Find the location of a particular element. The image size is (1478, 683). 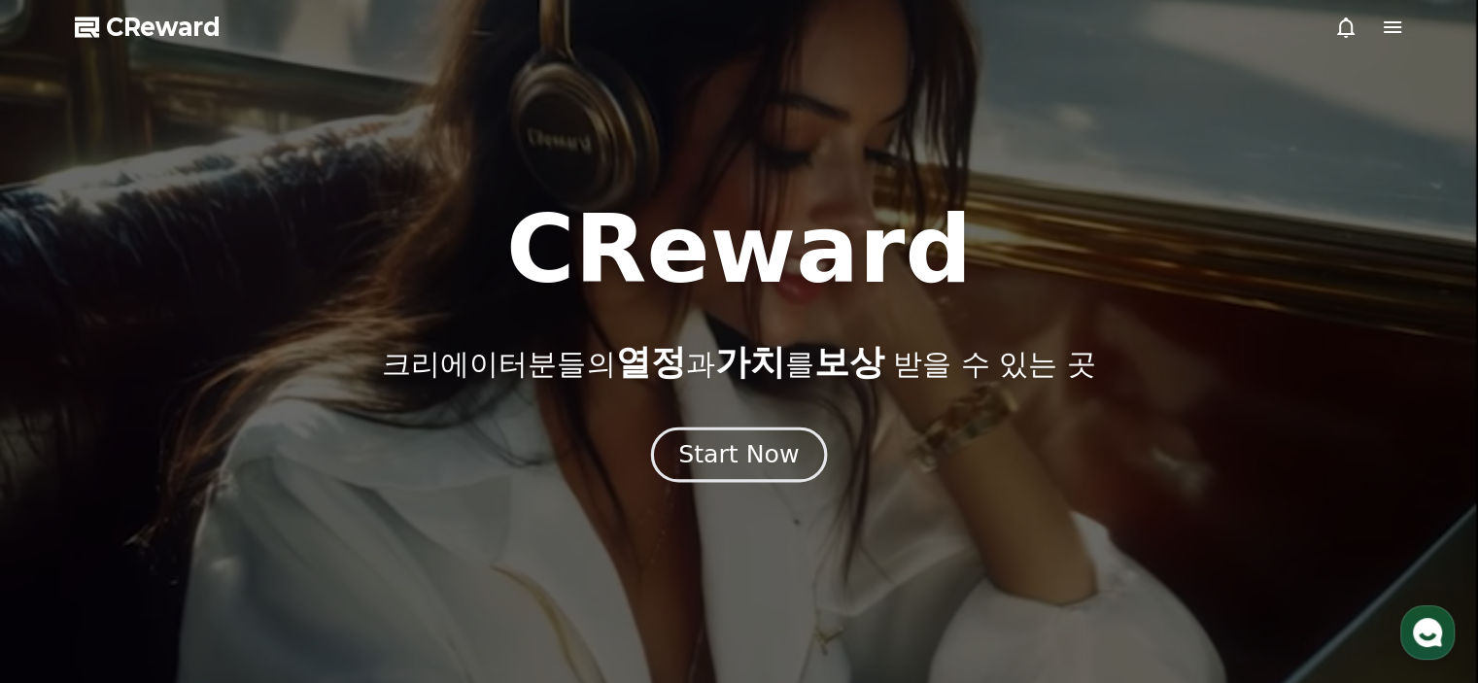

button: Start Now is located at coordinates (739, 454).